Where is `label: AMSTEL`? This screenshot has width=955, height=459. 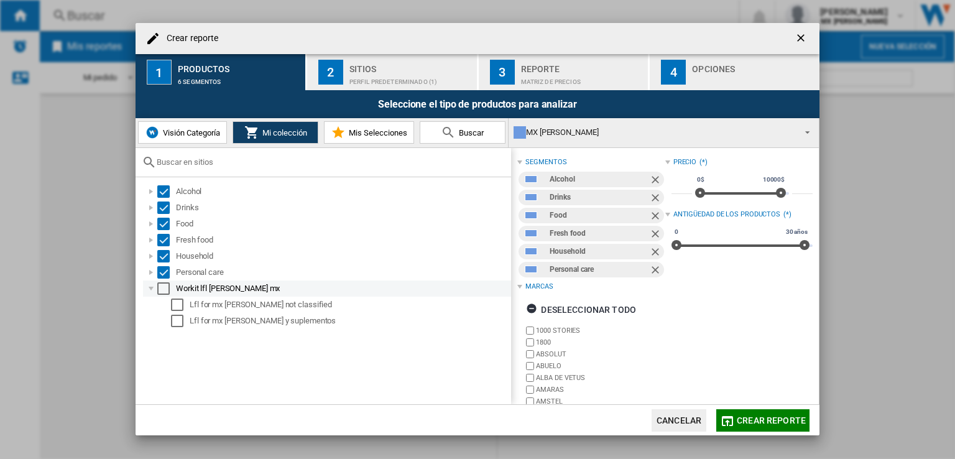
label: AMSTEL is located at coordinates (600, 401).